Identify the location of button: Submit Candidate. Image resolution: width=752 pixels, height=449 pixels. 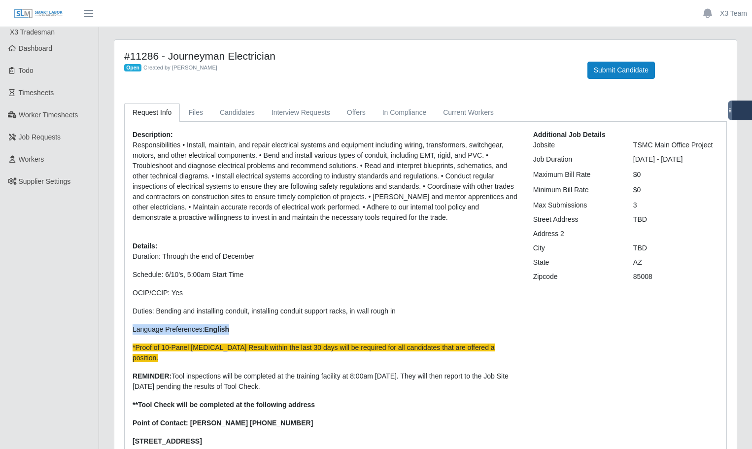
(621, 70).